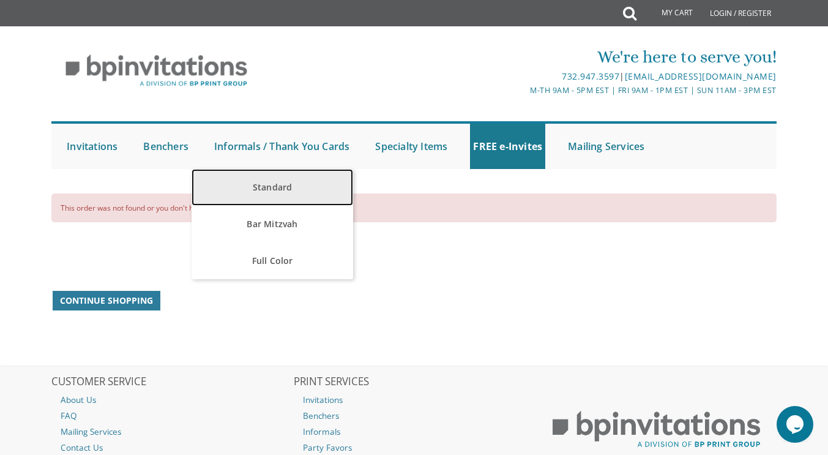 This screenshot has height=455, width=828. I want to click on a: Bar Mitzvah, so click(272, 224).